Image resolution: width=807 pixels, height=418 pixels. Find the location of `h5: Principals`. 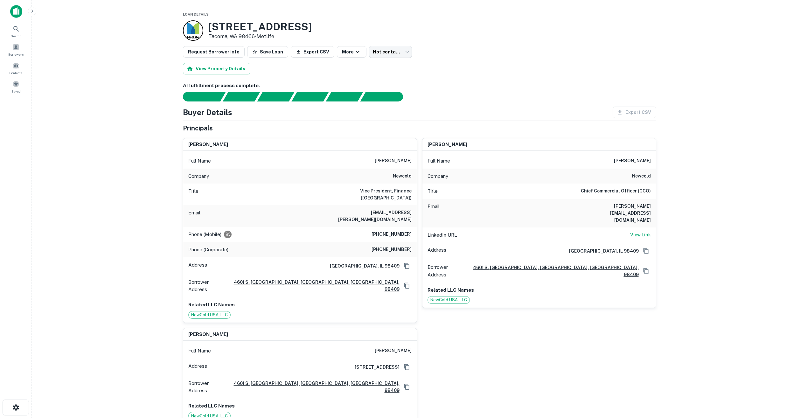

h5: Principals is located at coordinates (198, 128).